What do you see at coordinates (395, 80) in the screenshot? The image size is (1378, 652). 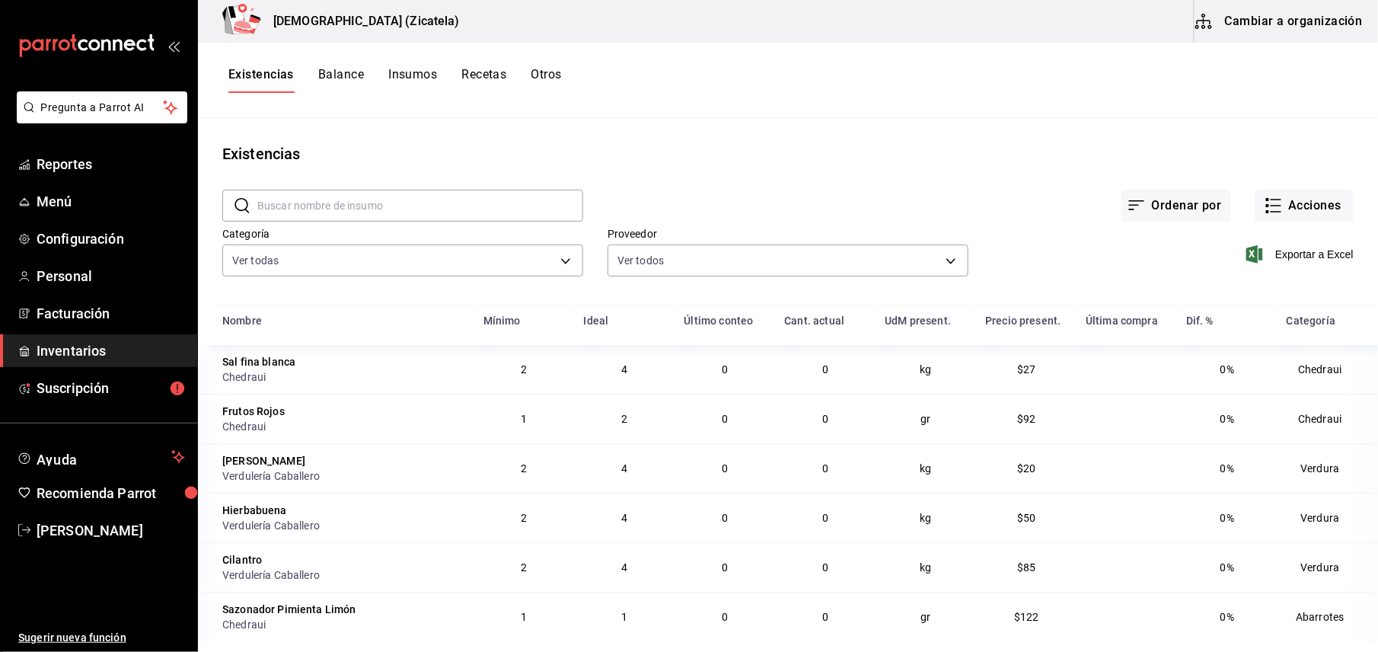 I see `div: navigation tabs` at bounding box center [395, 80].